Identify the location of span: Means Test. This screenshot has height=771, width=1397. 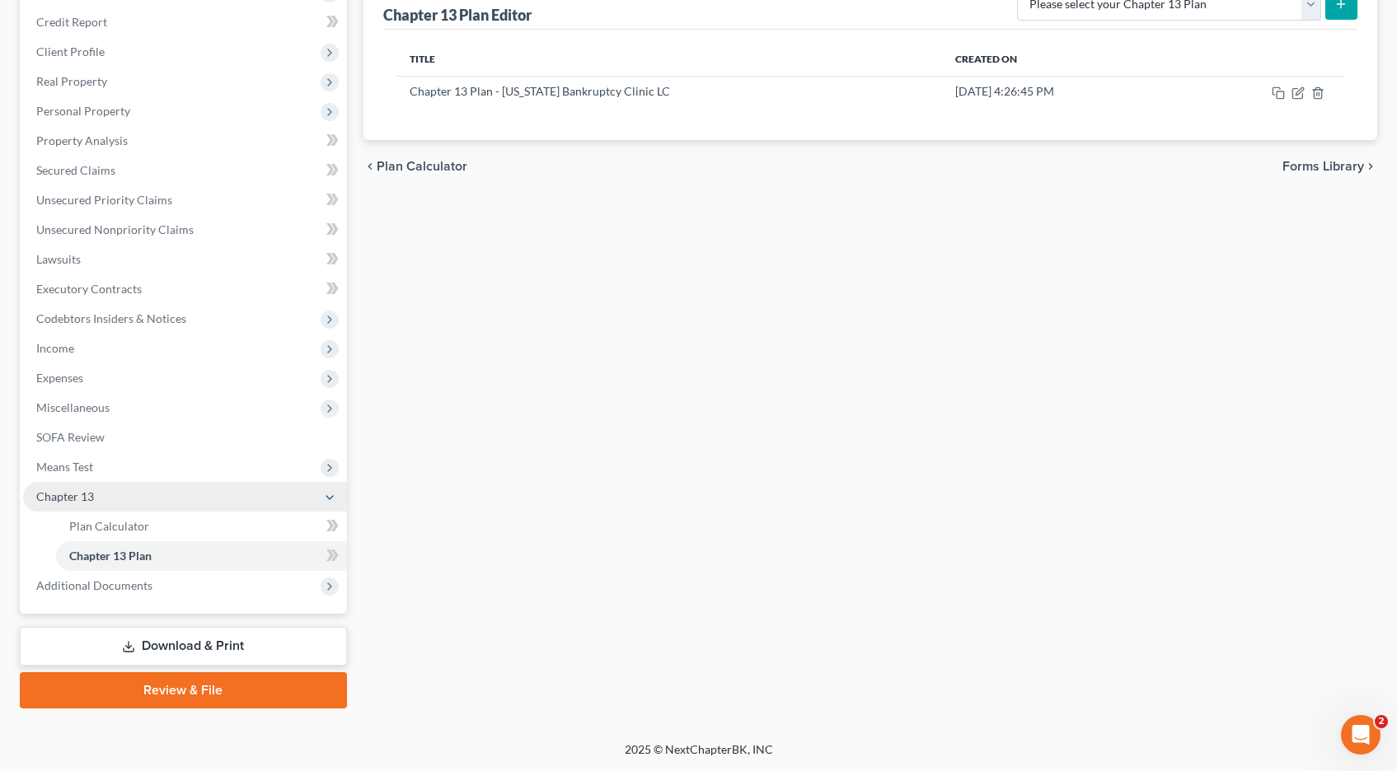
(64, 466).